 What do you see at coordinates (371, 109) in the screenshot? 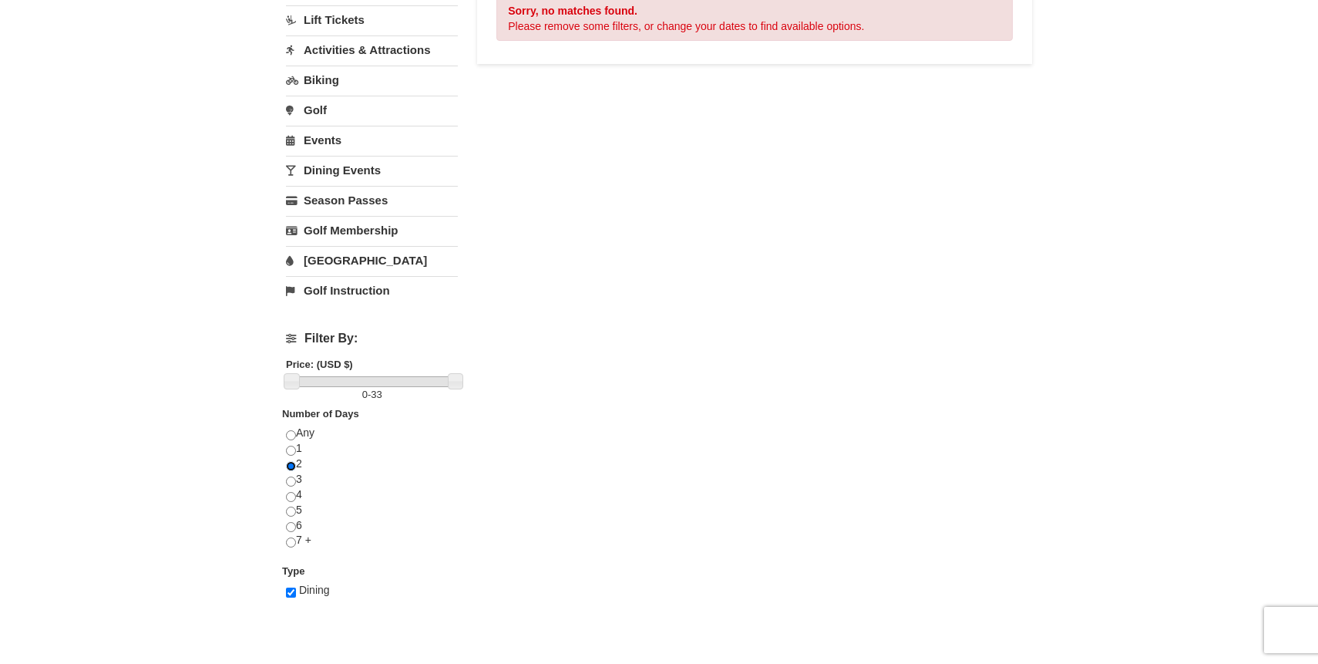
I see `a: Golf` at bounding box center [371, 109].